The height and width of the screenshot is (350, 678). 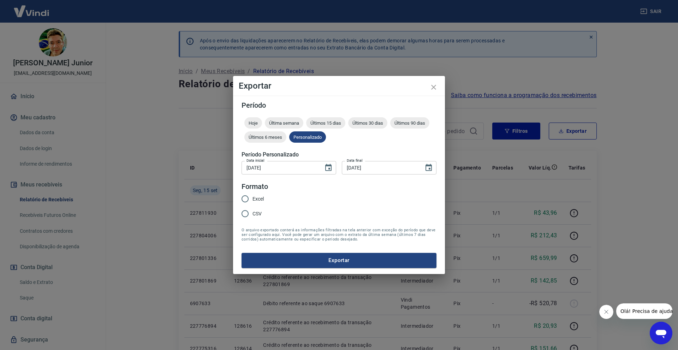 I want to click on span: CSV, so click(x=257, y=214).